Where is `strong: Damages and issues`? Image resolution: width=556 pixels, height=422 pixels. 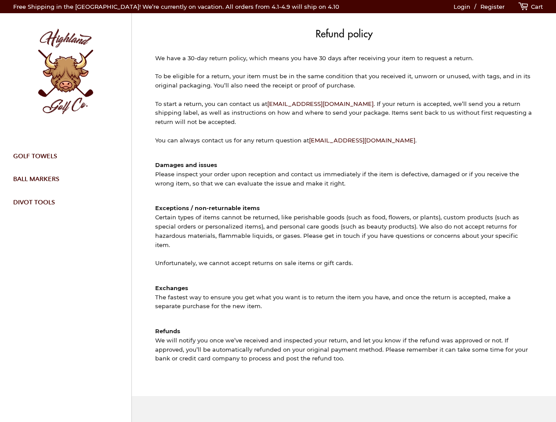 strong: Damages and issues is located at coordinates (186, 165).